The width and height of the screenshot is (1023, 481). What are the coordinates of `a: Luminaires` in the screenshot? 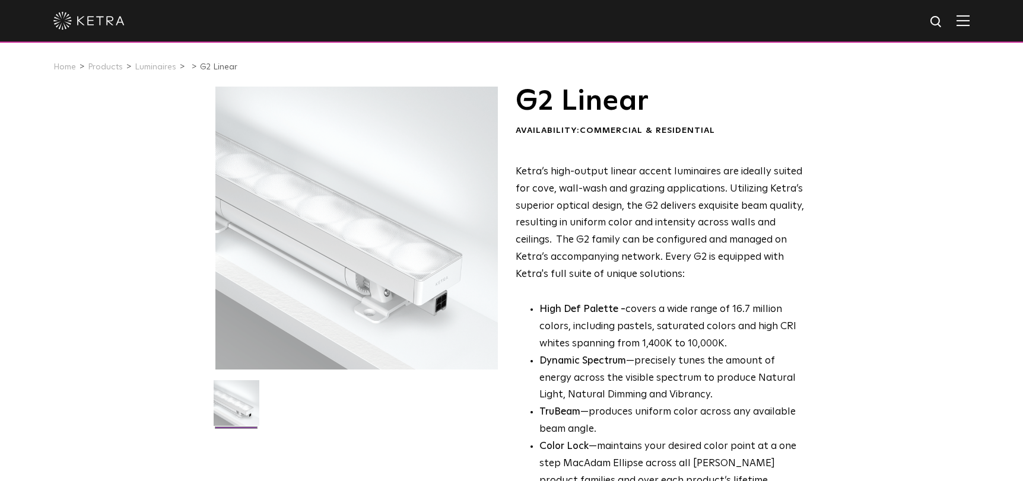 It's located at (155, 67).